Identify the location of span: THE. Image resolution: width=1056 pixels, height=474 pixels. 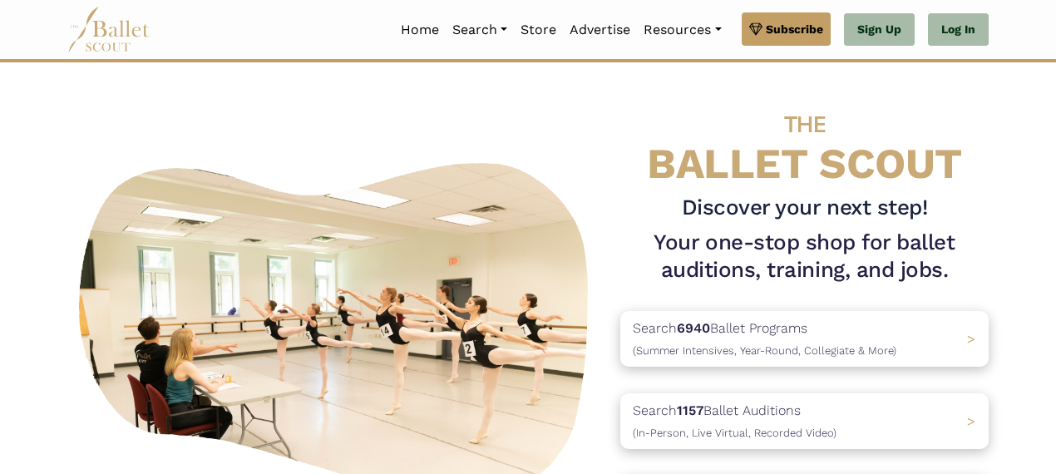
(805, 124).